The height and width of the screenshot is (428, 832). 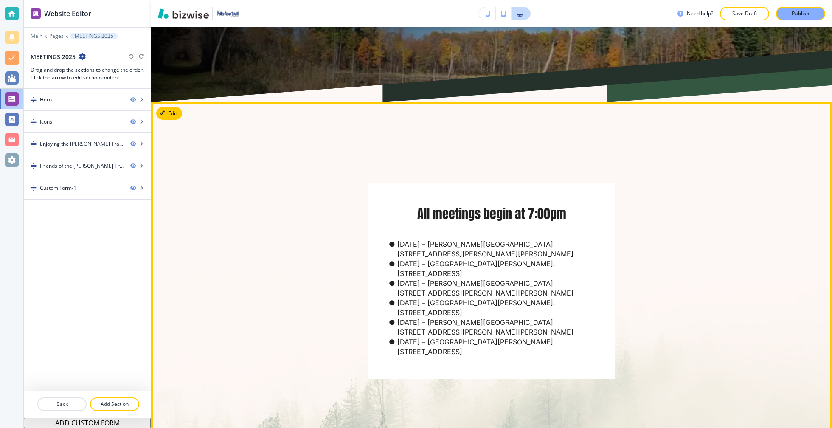 I want to click on img: Bizwise Logo, so click(x=183, y=14).